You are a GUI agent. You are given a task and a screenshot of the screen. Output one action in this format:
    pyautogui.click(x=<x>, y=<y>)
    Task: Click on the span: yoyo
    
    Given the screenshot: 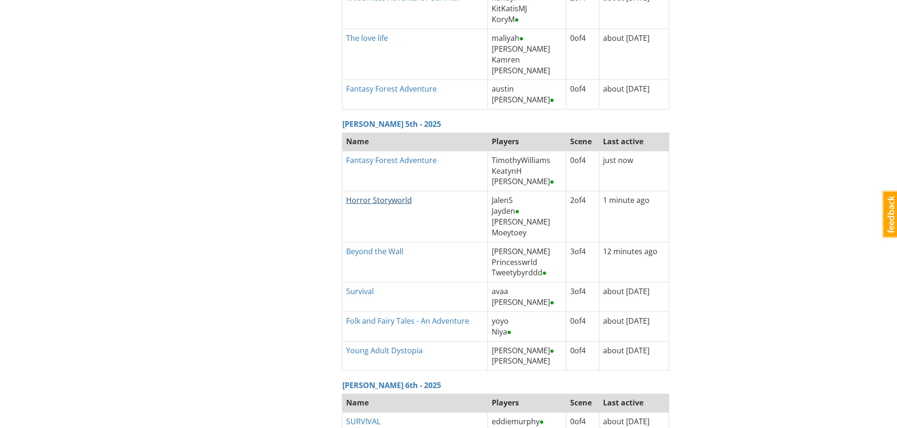 What is the action you would take?
    pyautogui.click(x=500, y=321)
    